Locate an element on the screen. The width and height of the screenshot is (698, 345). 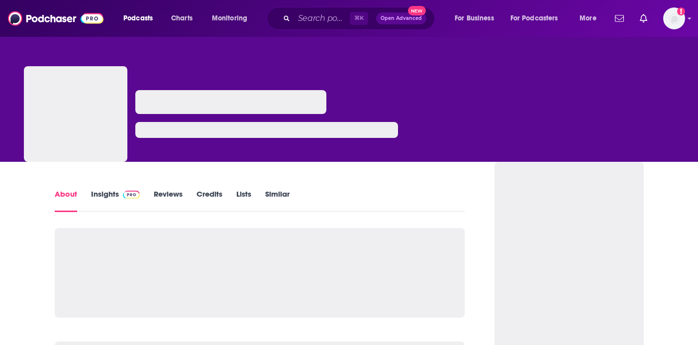
button: Show profile menu is located at coordinates (674, 18).